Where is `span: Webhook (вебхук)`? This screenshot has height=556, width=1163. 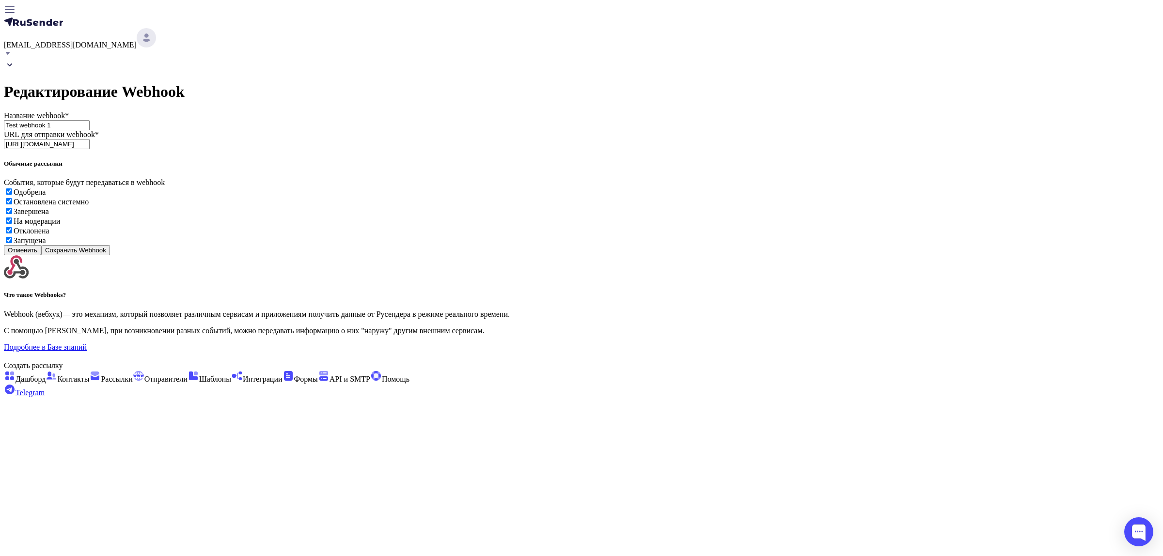 span: Webhook (вебхук) is located at coordinates (33, 314).